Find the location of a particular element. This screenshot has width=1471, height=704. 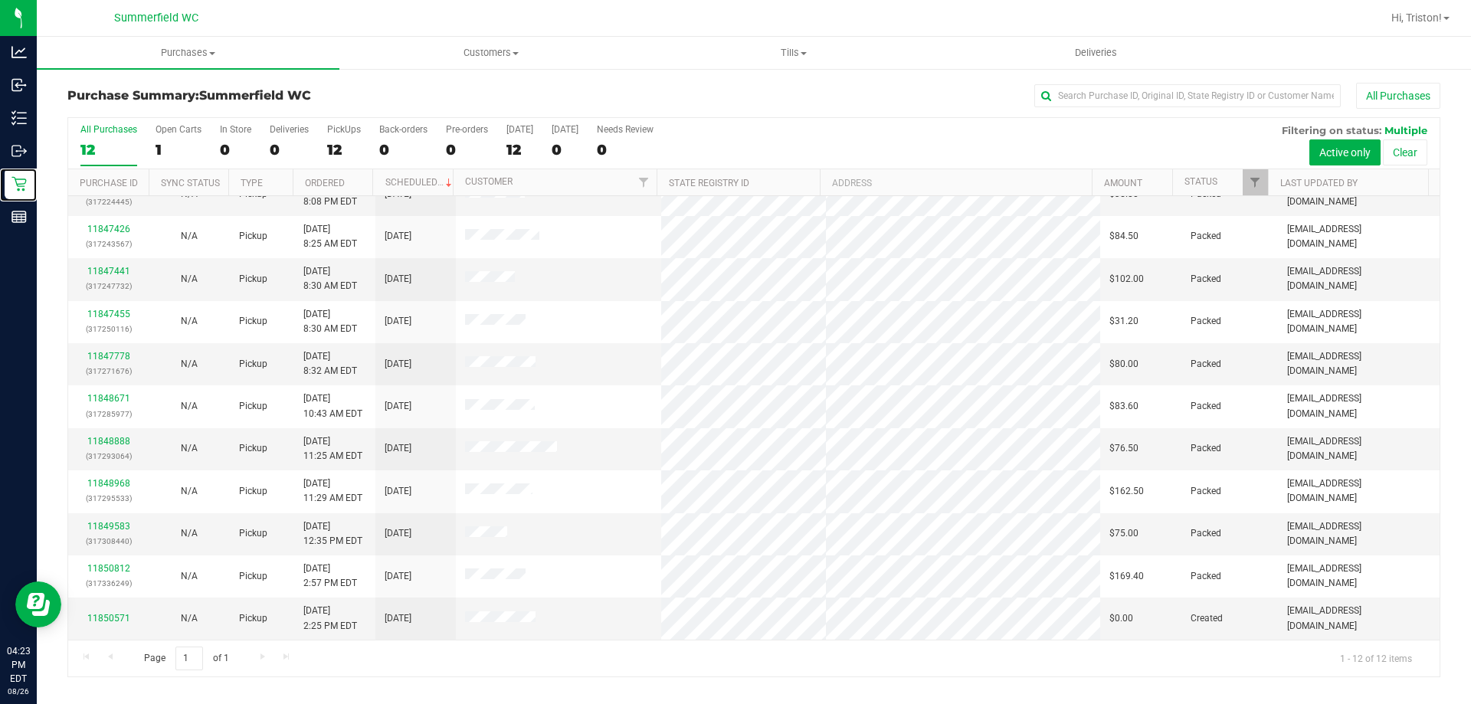

input: 1 is located at coordinates (189, 658).